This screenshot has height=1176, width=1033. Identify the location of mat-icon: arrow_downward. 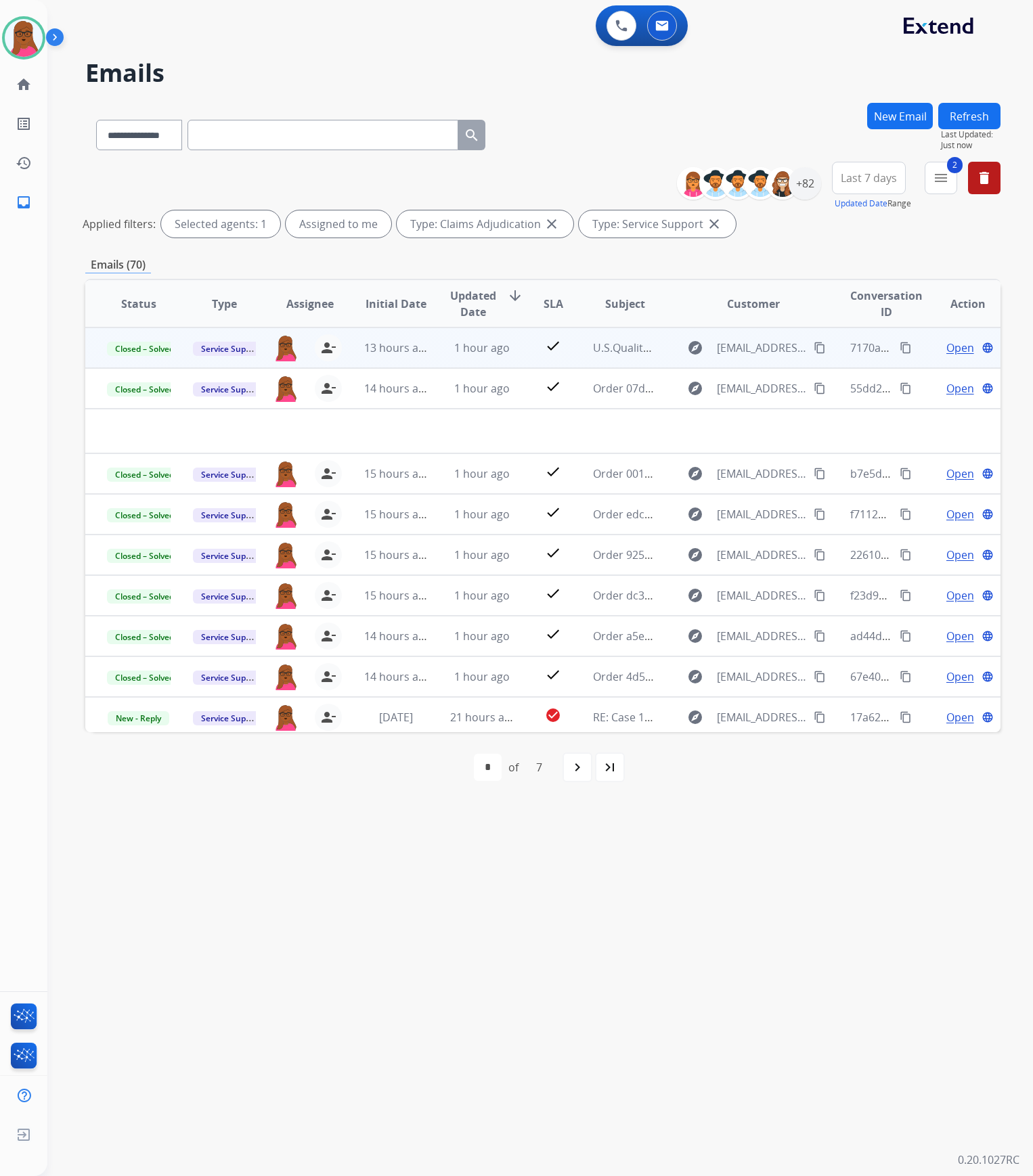
(515, 296).